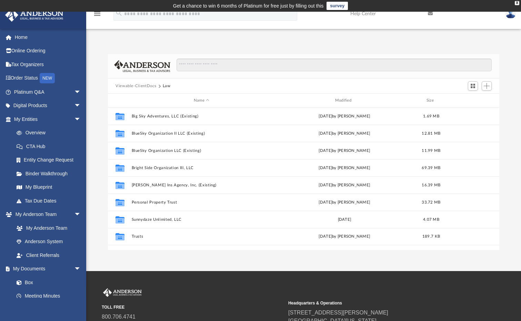 This screenshot has height=321, width=521. I want to click on a: Entity Change Request, so click(50, 160).